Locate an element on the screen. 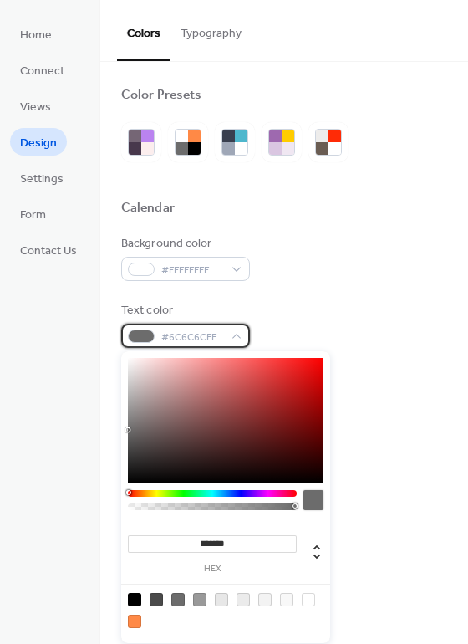 The image size is (468, 644). div: rgb(0, 0, 0) is located at coordinates (135, 599).